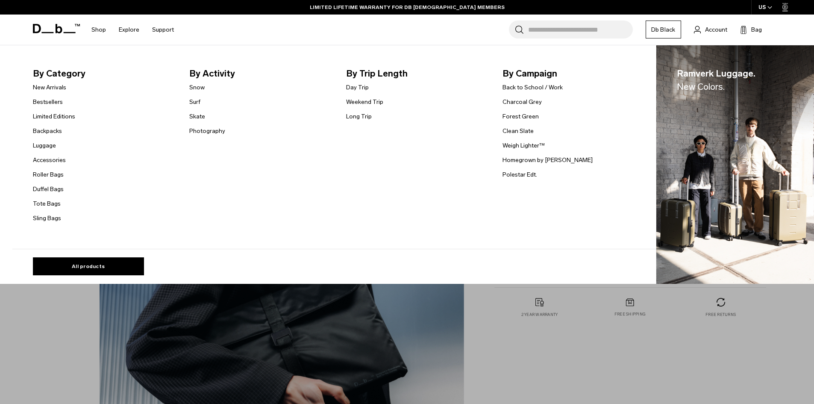 The height and width of the screenshot is (404, 814). I want to click on a: Day Trip, so click(357, 87).